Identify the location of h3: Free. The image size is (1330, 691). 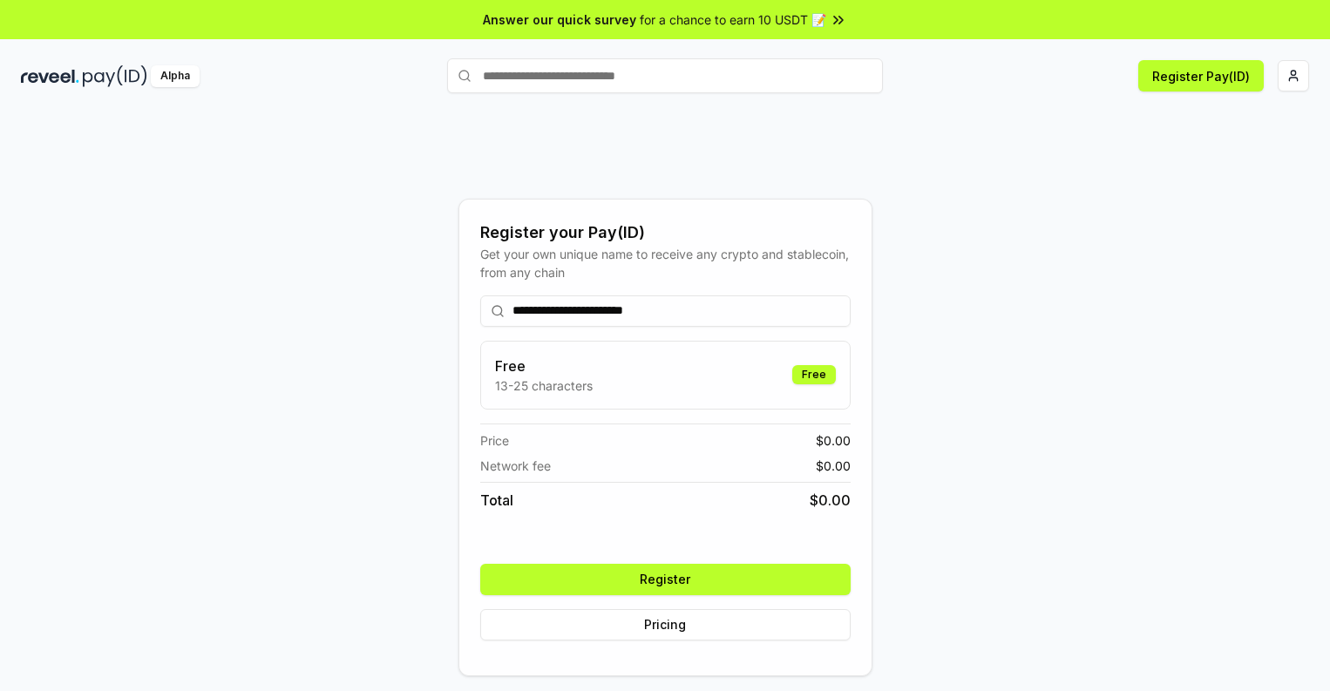
(544, 366).